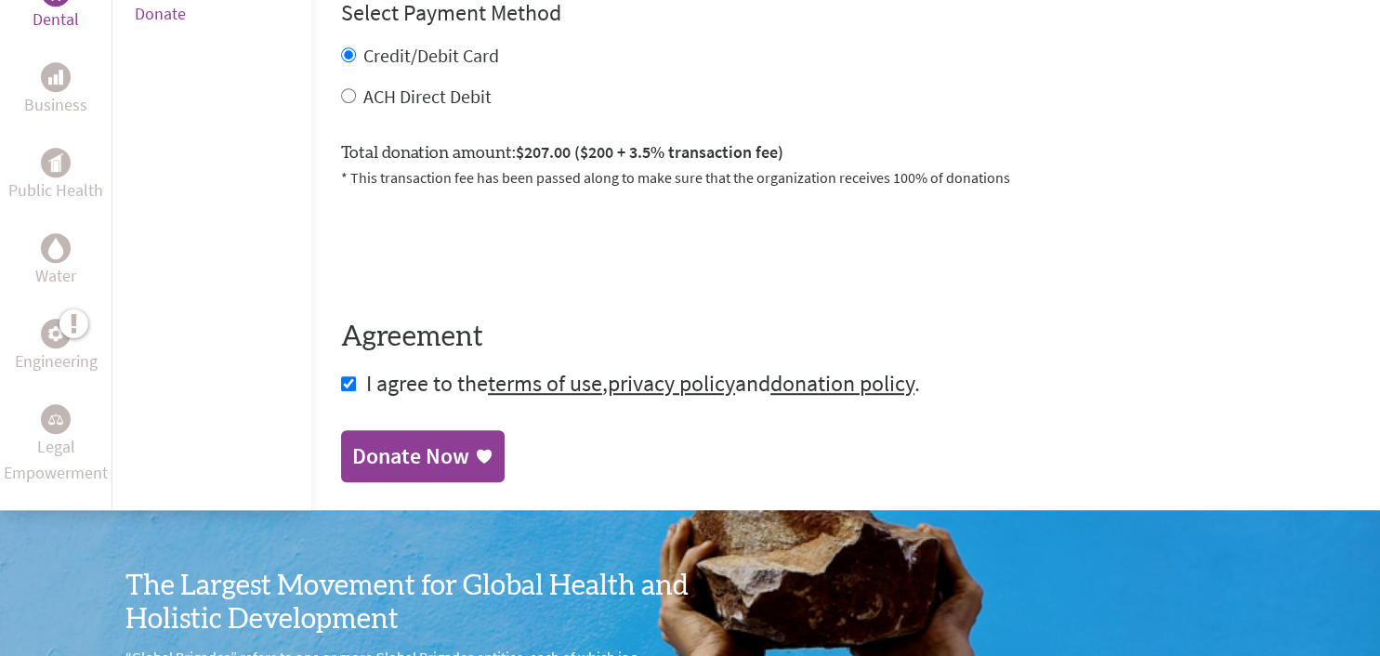 The width and height of the screenshot is (1380, 656). Describe the element at coordinates (431, 55) in the screenshot. I see `label: Credit/Debit Card` at that location.